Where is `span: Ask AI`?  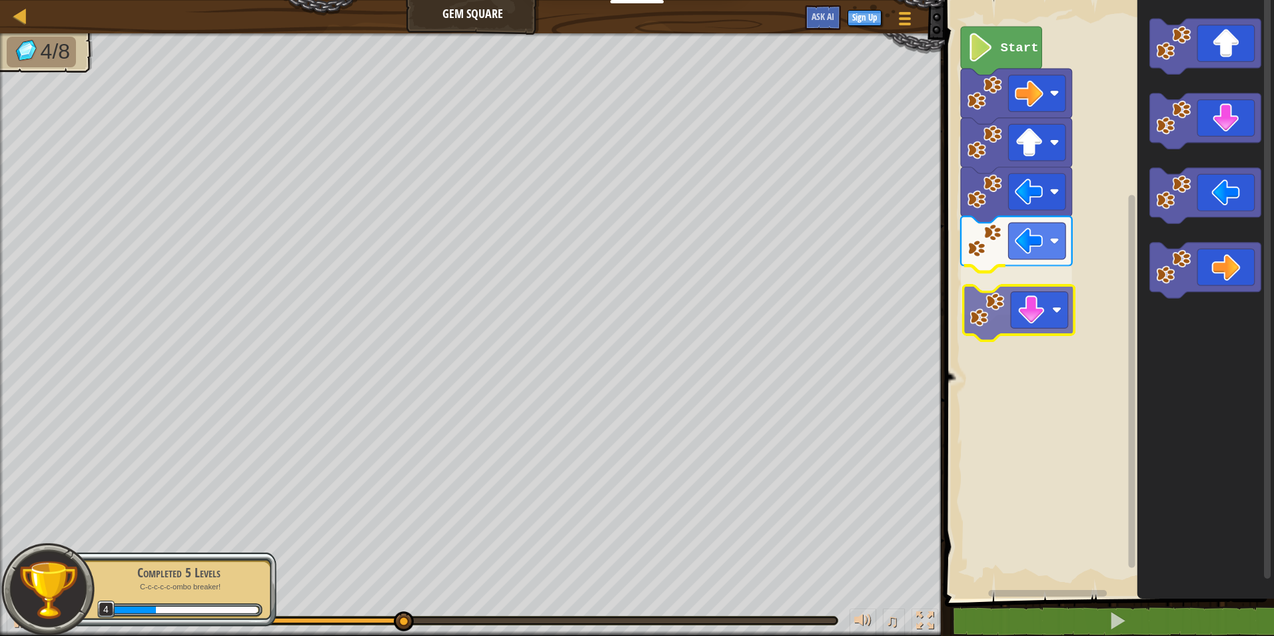
span: Ask AI is located at coordinates (823, 16).